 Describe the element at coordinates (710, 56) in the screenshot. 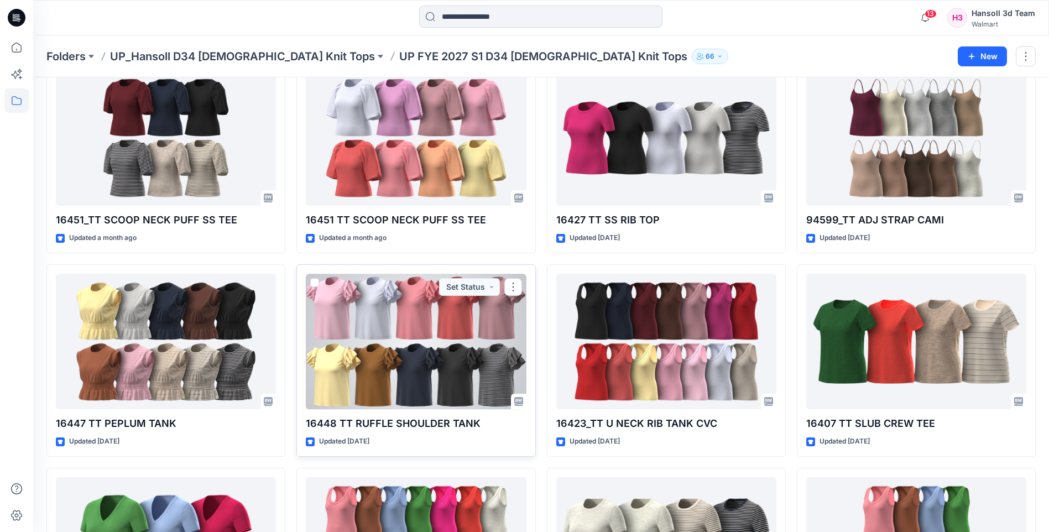

I see `button: 66` at that location.